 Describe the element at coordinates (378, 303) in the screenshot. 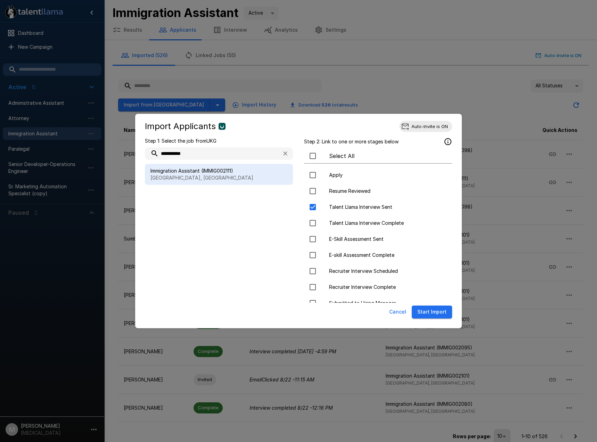

I see `div: Submitted to Hiring Manager` at that location.